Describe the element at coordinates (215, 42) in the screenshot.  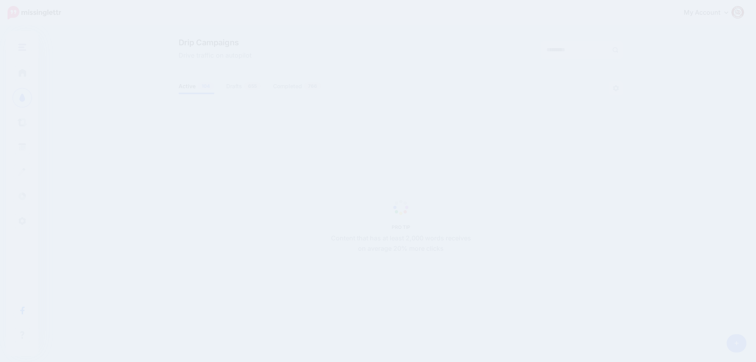
I see `span: Drip Campaigns` at that location.